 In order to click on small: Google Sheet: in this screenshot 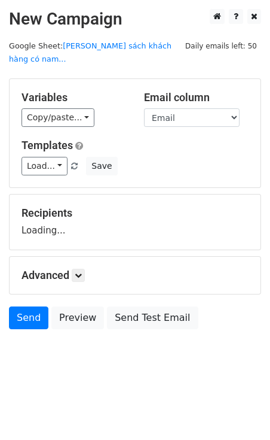, I will do `click(90, 53)`.